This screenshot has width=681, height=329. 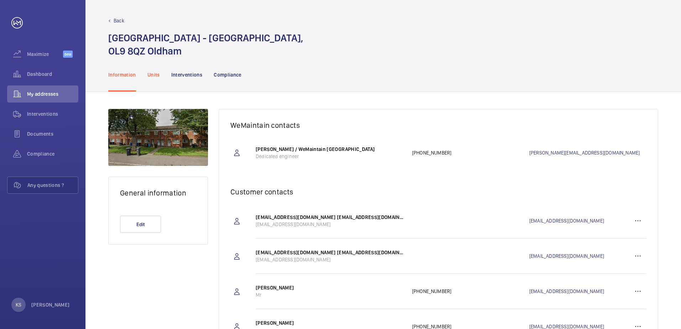 What do you see at coordinates (53, 185) in the screenshot?
I see `span: Any questions ?` at bounding box center [53, 185].